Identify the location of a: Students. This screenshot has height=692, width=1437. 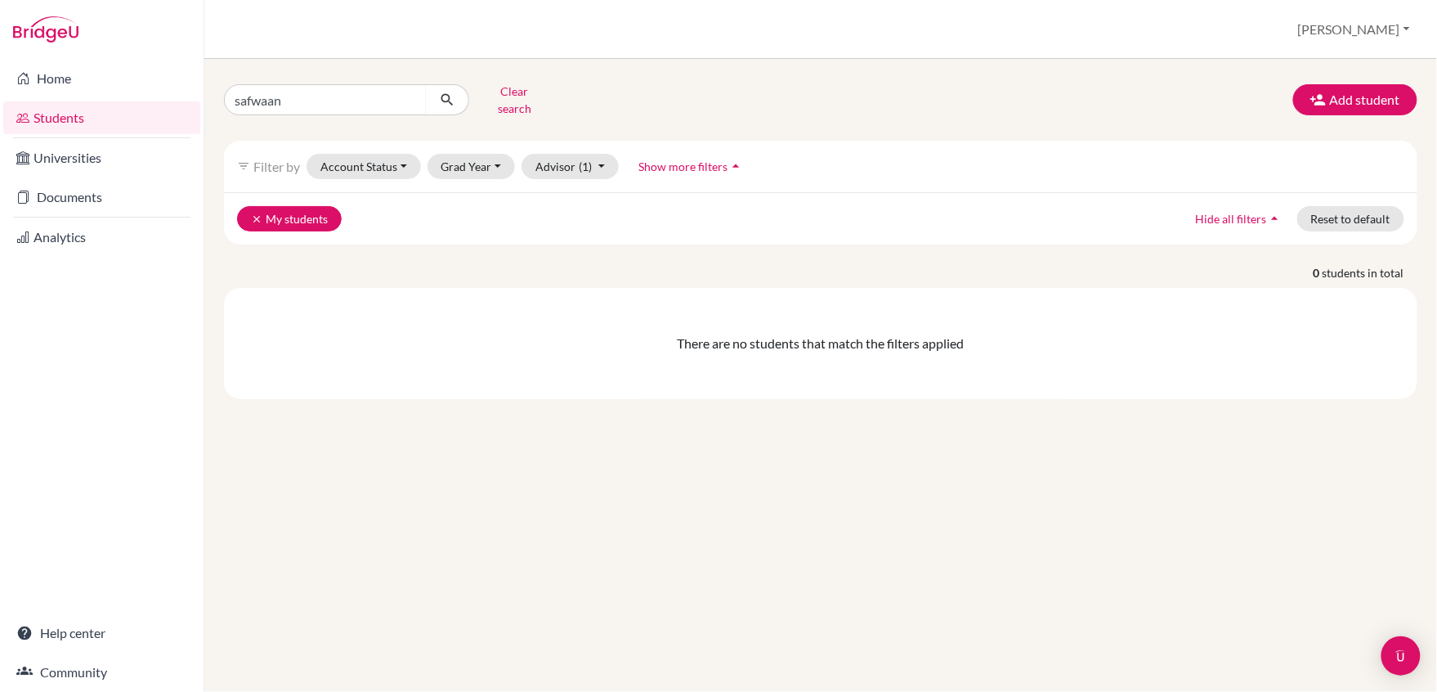
(101, 118).